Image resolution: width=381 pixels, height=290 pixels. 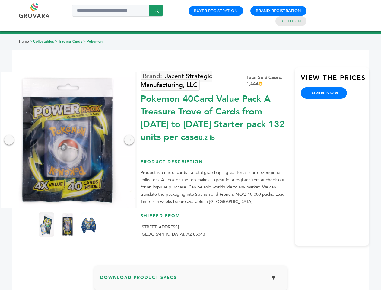 I want to click on a: Home, so click(x=24, y=41).